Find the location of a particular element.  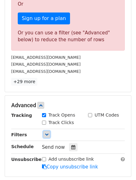

strong: Tracking is located at coordinates (22, 115).